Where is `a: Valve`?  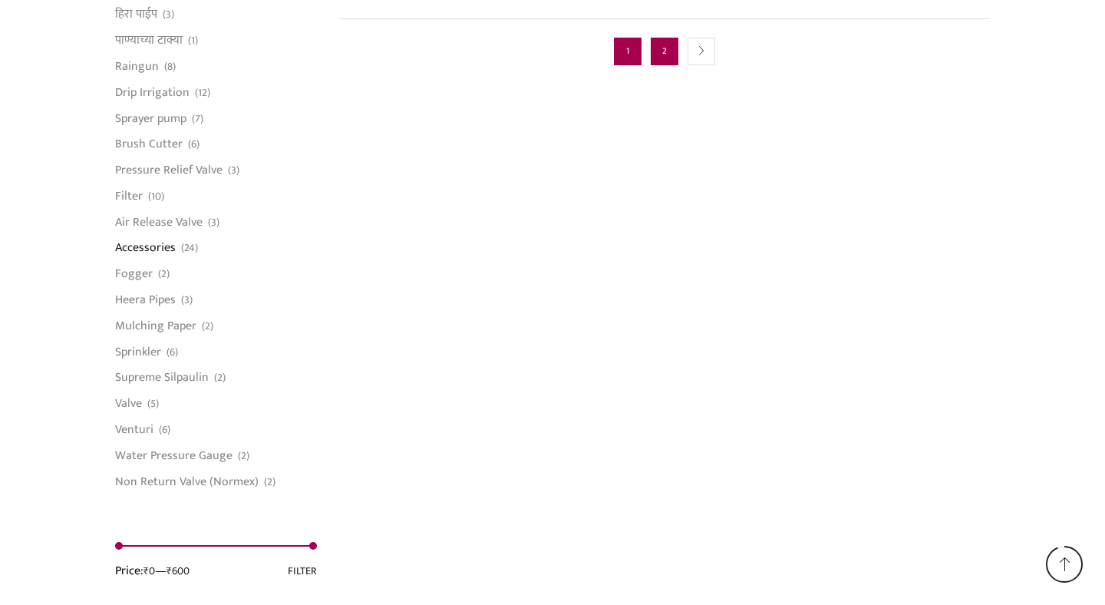
a: Valve is located at coordinates (128, 404).